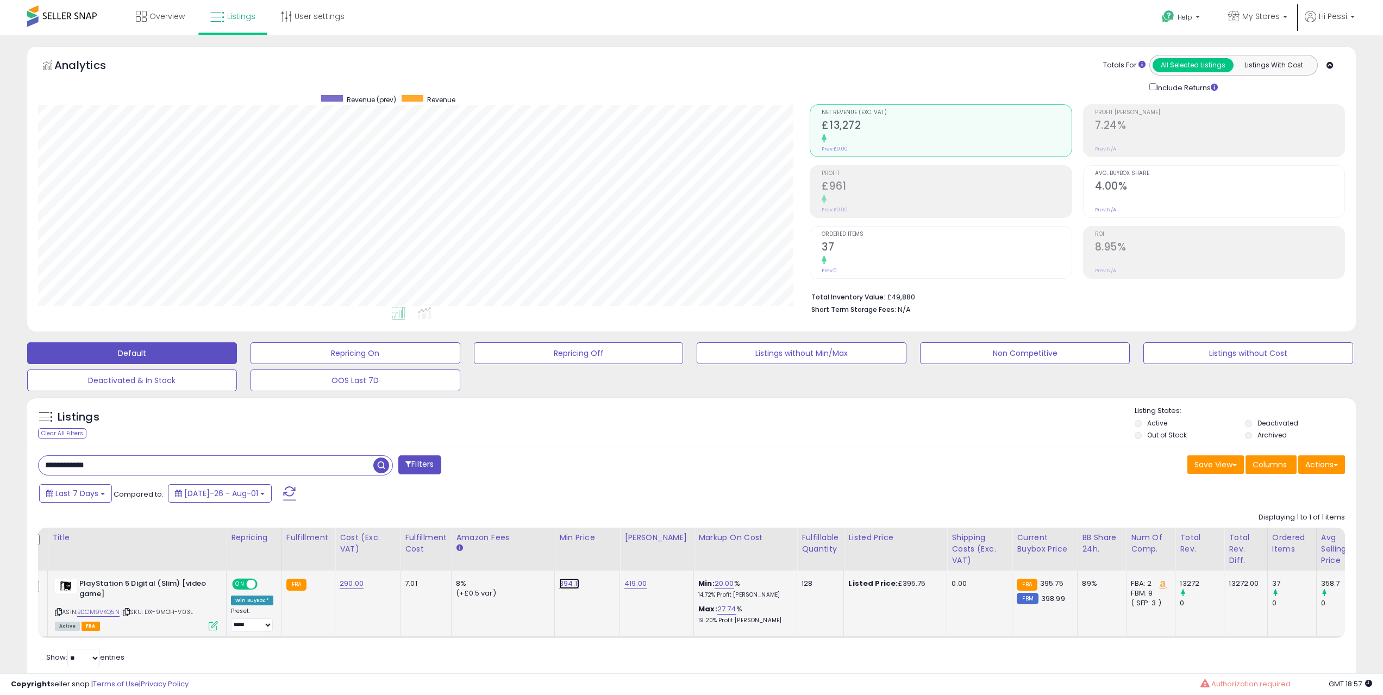 The width and height of the screenshot is (1383, 695). What do you see at coordinates (252, 601) in the screenshot?
I see `div: Win BuyBox *` at bounding box center [252, 601].